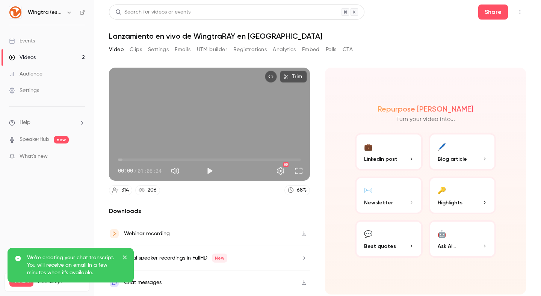 The width and height of the screenshot is (541, 296). What do you see at coordinates (25, 122) in the screenshot?
I see `span: Help` at bounding box center [25, 122].